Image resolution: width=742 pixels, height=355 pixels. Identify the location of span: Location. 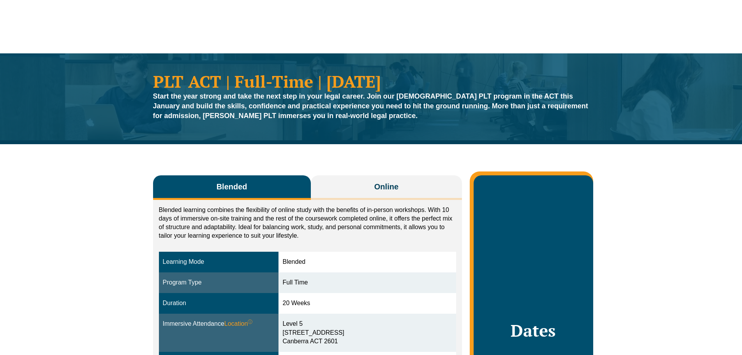
(238, 324).